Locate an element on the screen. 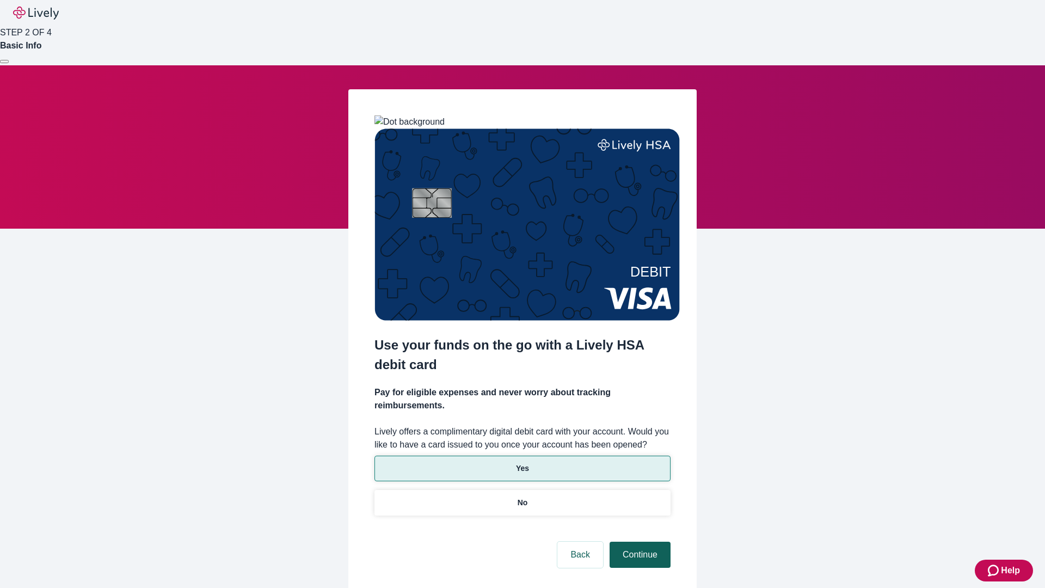 Image resolution: width=1045 pixels, height=588 pixels. p: No is located at coordinates (522, 502).